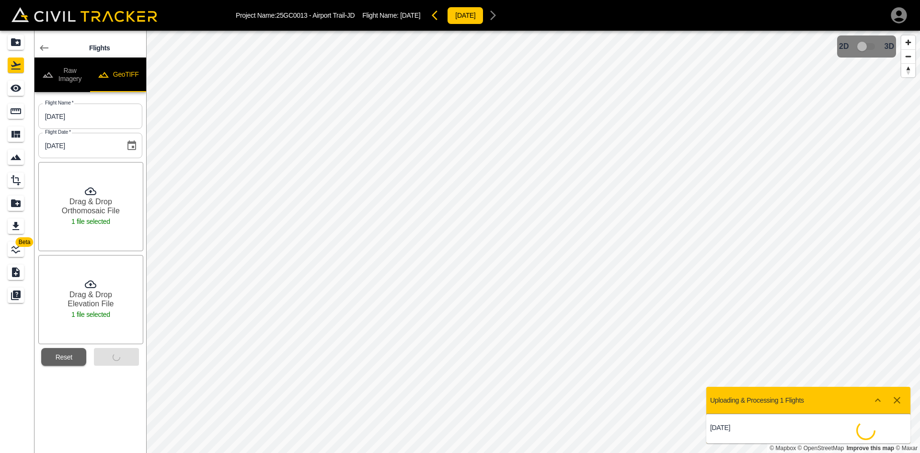 The height and width of the screenshot is (453, 920). What do you see at coordinates (908, 70) in the screenshot?
I see `button: Reset bearing to north` at bounding box center [908, 70].